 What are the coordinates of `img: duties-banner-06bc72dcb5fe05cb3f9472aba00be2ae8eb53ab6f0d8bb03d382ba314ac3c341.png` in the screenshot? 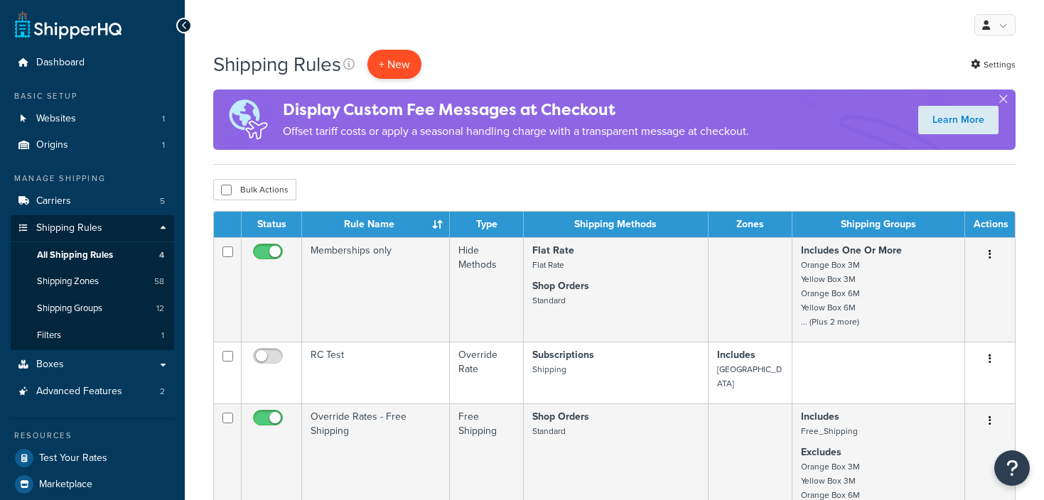 It's located at (248, 119).